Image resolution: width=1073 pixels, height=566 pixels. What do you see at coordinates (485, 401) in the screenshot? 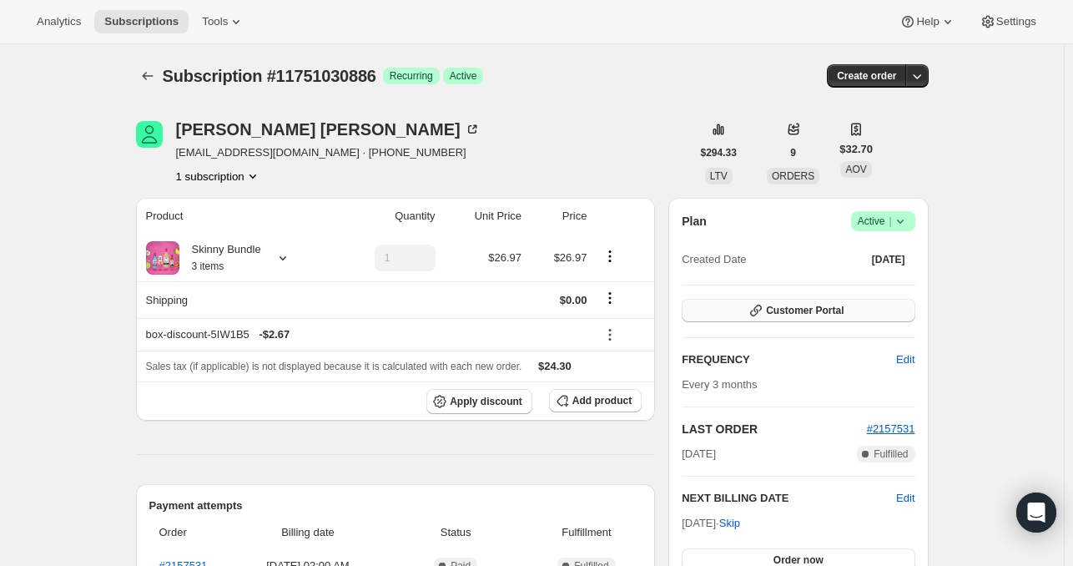
I see `span: Apply discount` at bounding box center [485, 401].